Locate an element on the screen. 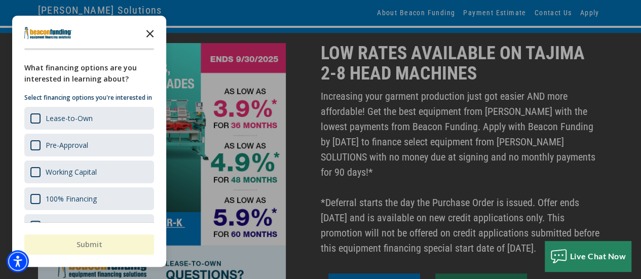 The height and width of the screenshot is (279, 641). img: Company logo is located at coordinates (48, 33).